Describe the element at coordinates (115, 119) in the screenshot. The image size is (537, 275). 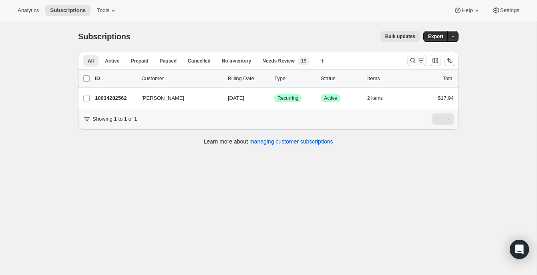
I see `p: Showing 1 to 1 of 1` at that location.